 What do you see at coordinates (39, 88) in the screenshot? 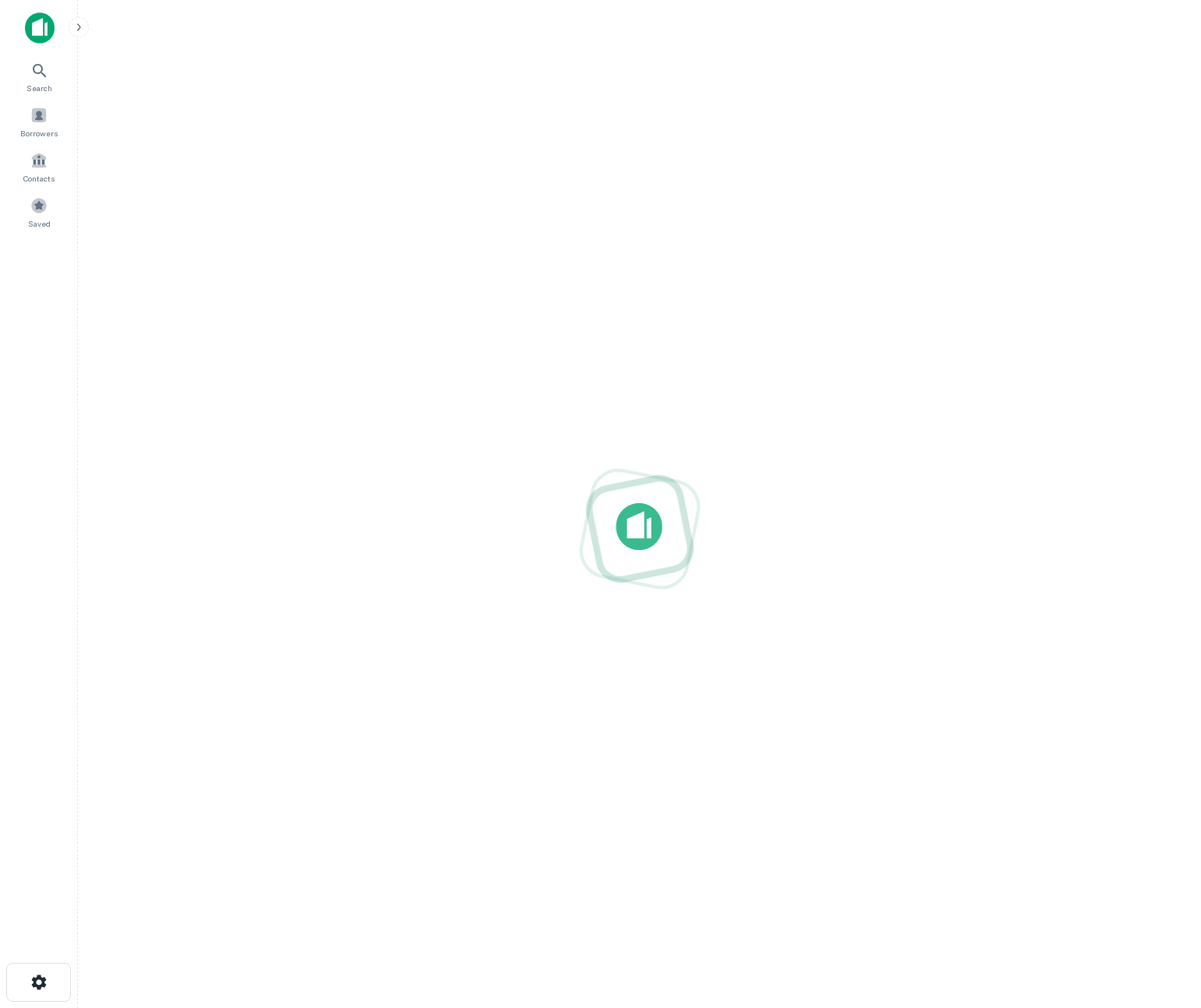
I see `span: Search` at bounding box center [39, 88].